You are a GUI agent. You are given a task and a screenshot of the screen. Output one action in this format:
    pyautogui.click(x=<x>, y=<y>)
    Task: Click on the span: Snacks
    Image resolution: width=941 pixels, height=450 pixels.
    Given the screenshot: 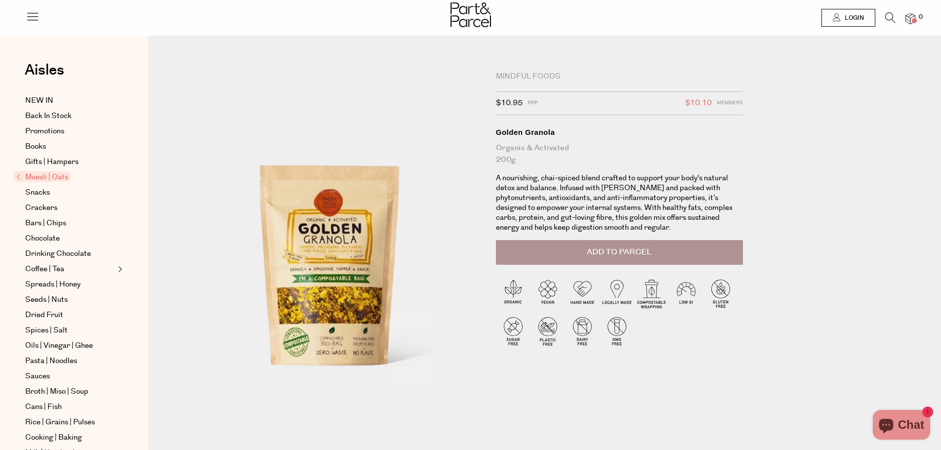 What is the action you would take?
    pyautogui.click(x=38, y=193)
    